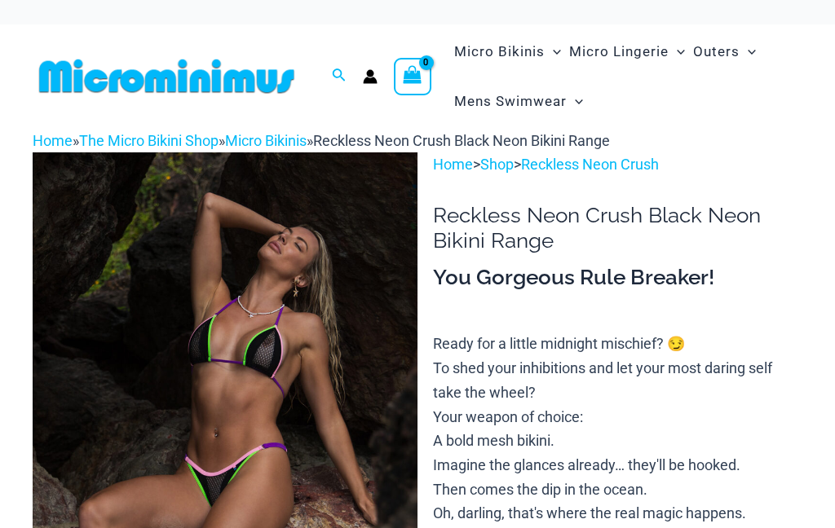 The image size is (835, 528). I want to click on a: Micro BikinisMenu ToggleMenu Toggle, so click(507, 51).